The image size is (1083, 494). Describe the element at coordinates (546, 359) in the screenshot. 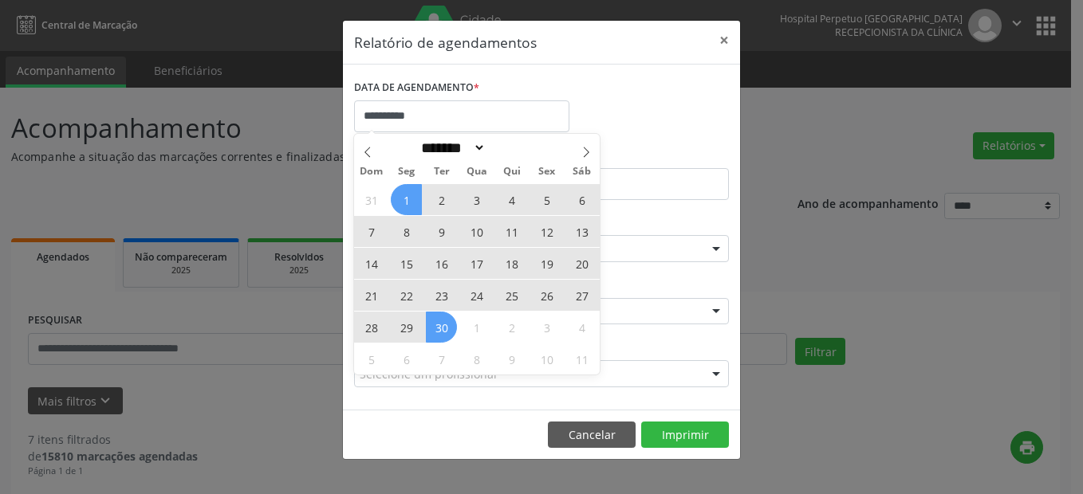

I see `span: Outubro 10, 2025` at that location.